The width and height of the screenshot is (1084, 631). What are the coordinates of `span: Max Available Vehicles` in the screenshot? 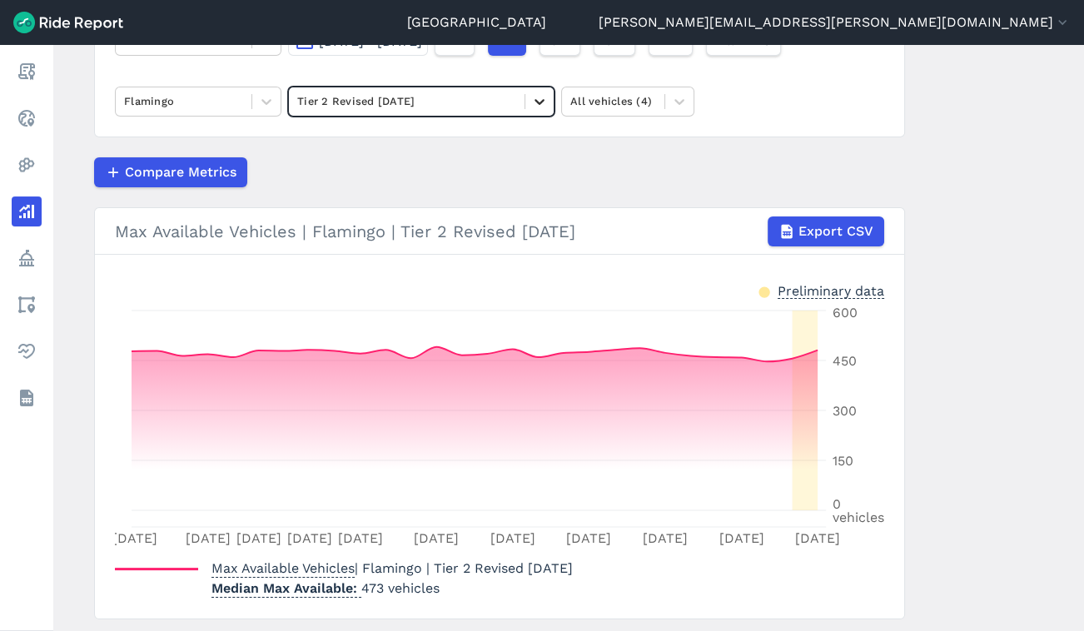 It's located at (283, 566).